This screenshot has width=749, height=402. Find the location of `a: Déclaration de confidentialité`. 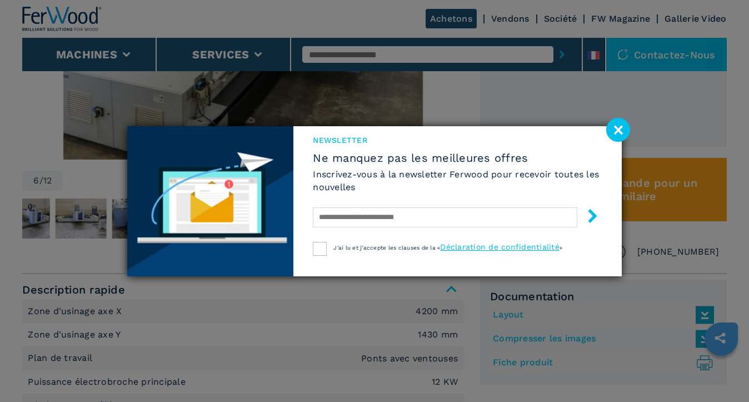

a: Déclaration de confidentialité is located at coordinates (499, 247).